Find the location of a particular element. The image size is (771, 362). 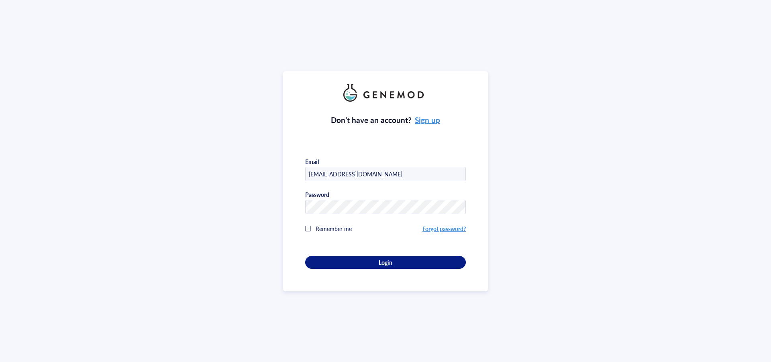

span: Login is located at coordinates (385, 262).